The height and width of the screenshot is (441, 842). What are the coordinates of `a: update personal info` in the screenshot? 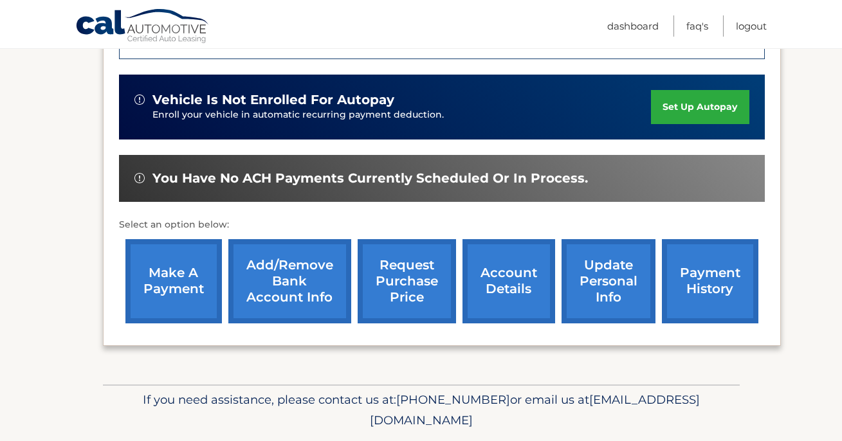 It's located at (609, 281).